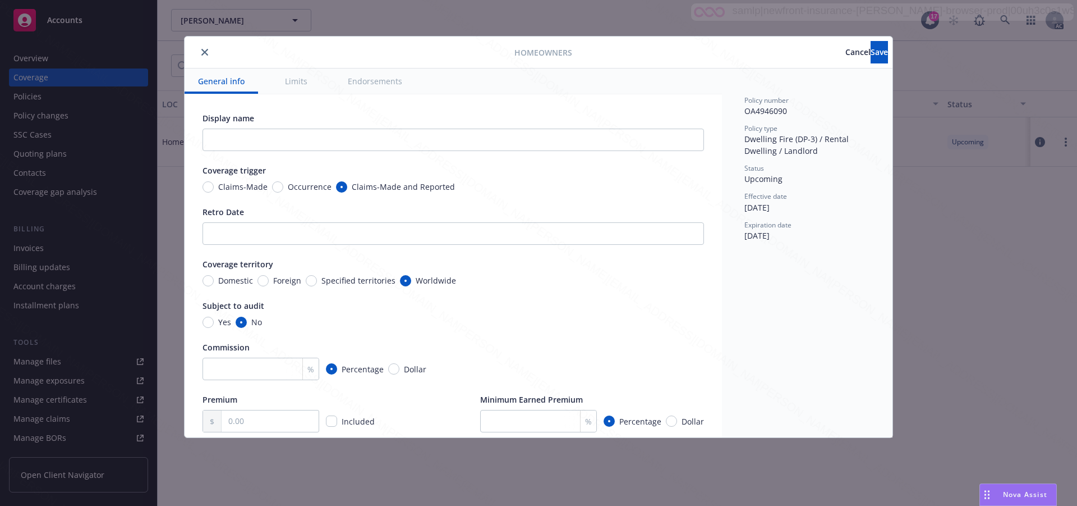 The image size is (1077, 506). I want to click on span: Upcoming, so click(764, 178).